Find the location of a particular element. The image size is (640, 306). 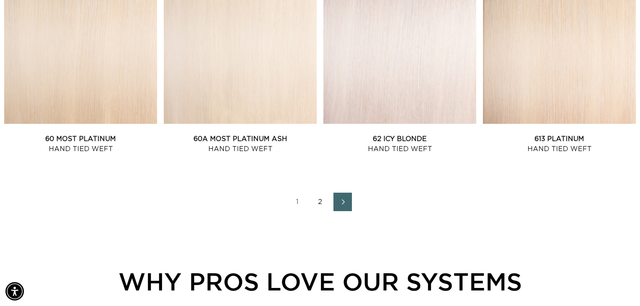

div: WHY PROS LOVE OUR SYSTEMS is located at coordinates (320, 281).